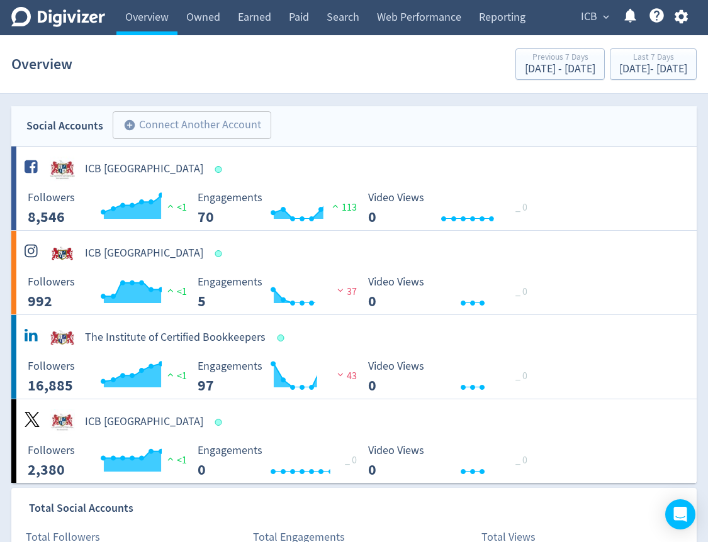 The height and width of the screenshot is (542, 708). I want to click on span: expand_more, so click(606, 17).